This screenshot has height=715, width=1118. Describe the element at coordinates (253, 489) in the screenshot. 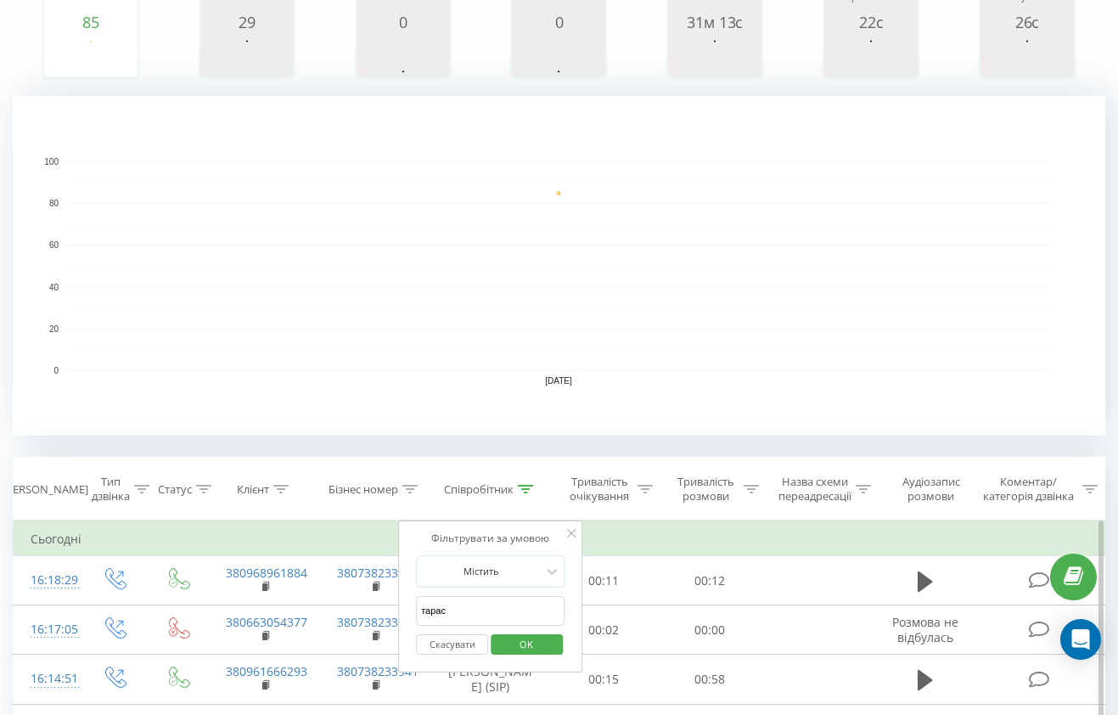

I see `div: Клієнт` at that location.